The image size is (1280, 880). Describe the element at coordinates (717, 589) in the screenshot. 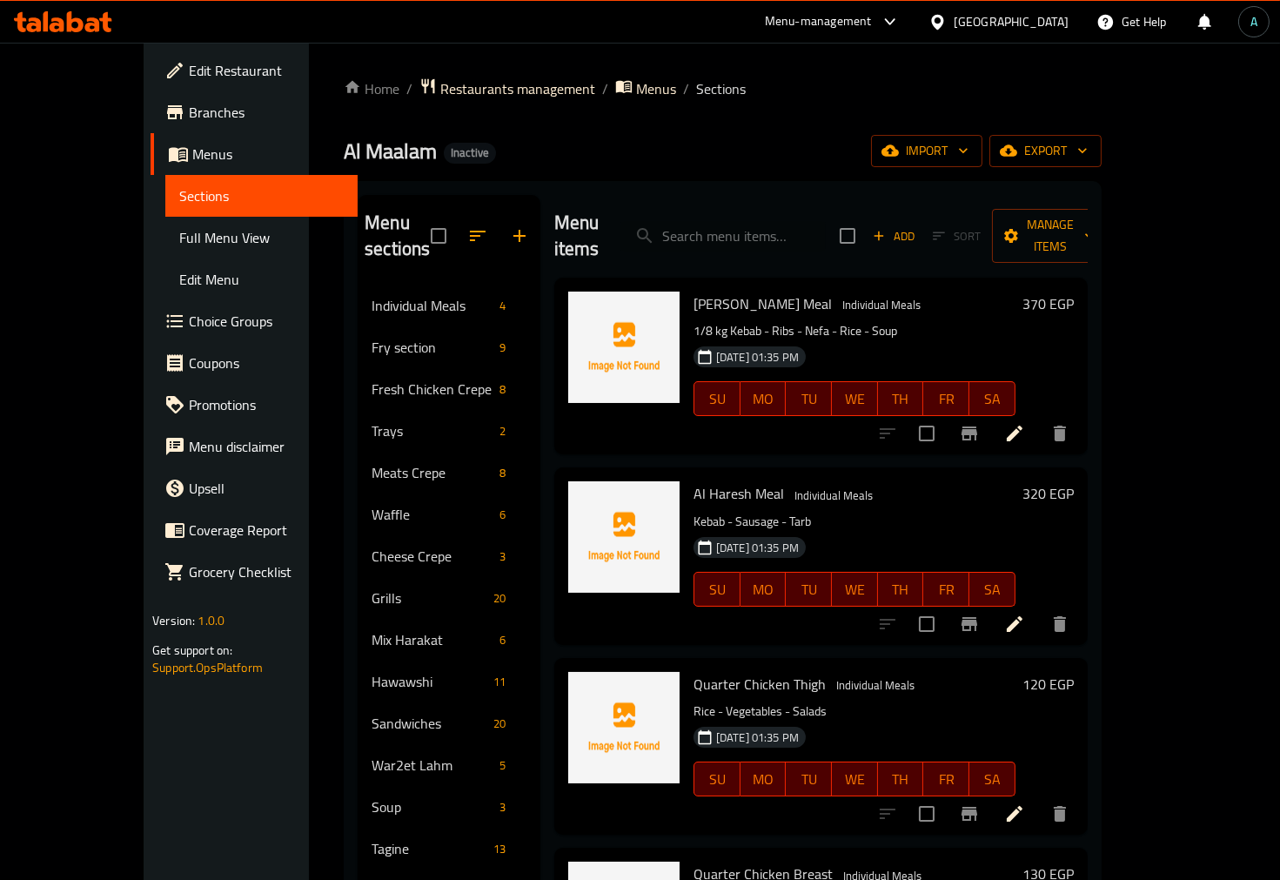

I see `span: SU` at that location.